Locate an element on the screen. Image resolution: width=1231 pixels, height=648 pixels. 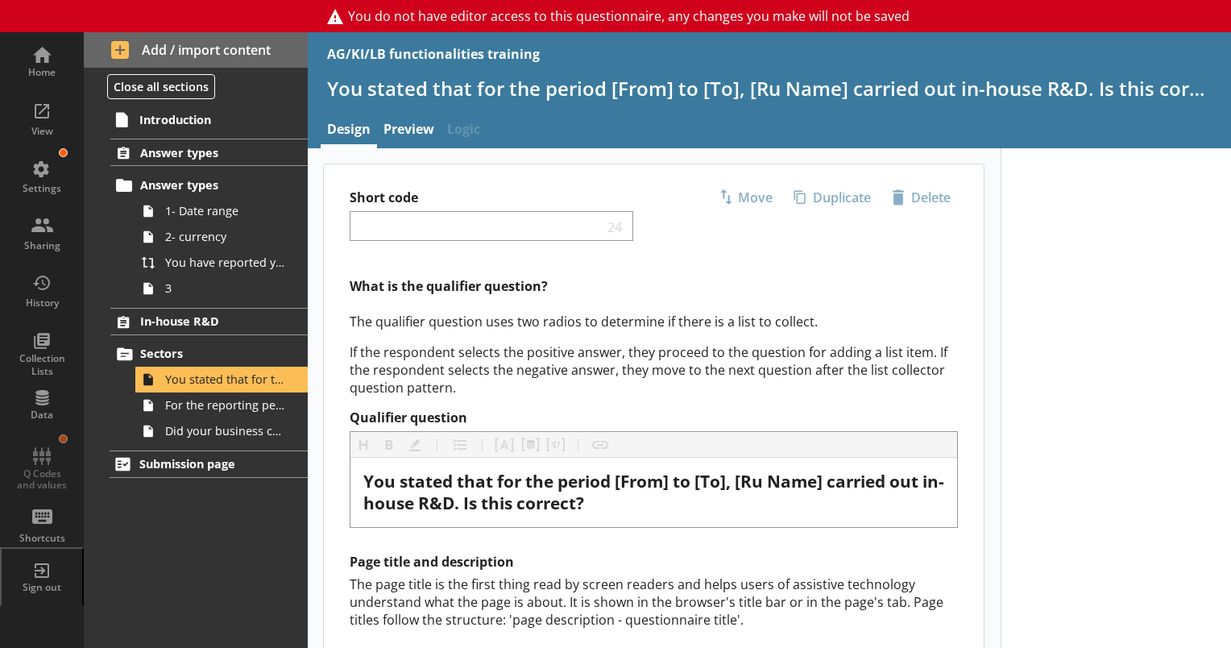
button: Add / import content is located at coordinates (196, 50).